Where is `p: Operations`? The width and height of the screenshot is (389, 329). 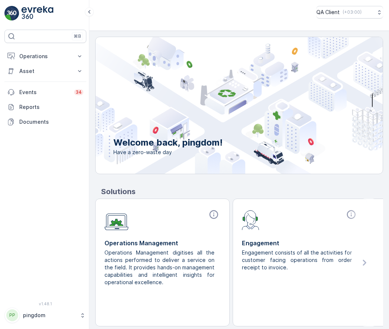 p: Operations is located at coordinates (45, 56).